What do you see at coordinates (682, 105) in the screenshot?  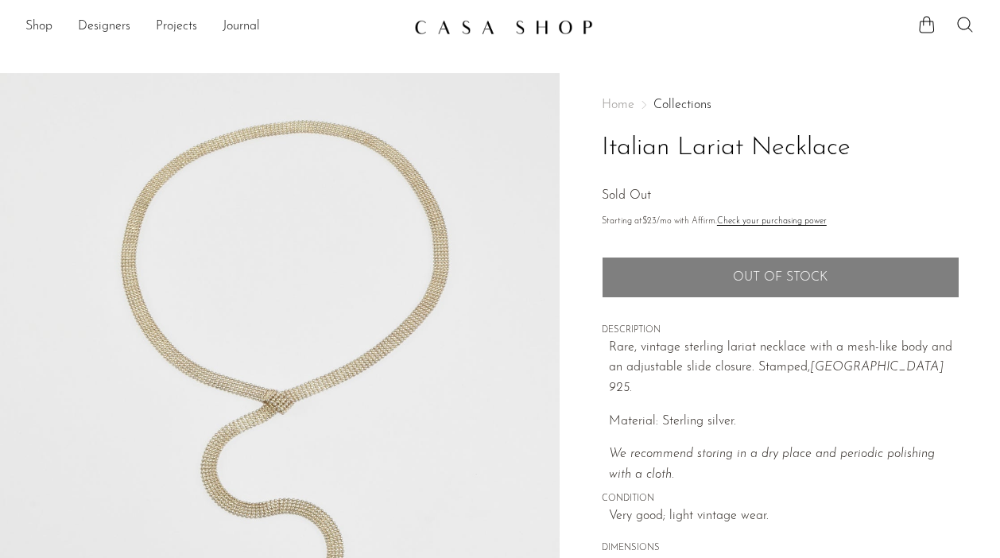 I see `a: Collections` at bounding box center [682, 105].